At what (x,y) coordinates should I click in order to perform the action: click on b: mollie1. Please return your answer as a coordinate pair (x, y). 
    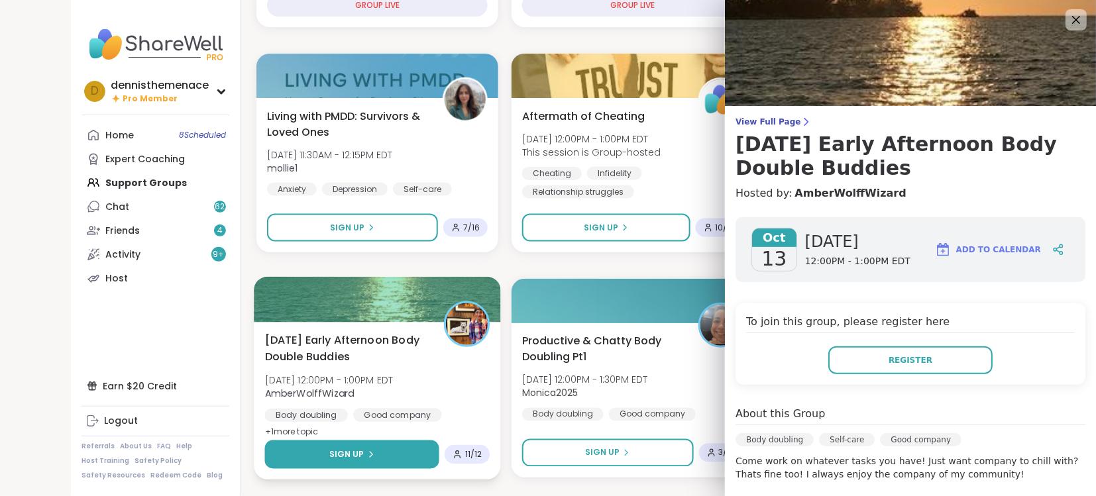
    Looking at the image, I should click on (282, 168).